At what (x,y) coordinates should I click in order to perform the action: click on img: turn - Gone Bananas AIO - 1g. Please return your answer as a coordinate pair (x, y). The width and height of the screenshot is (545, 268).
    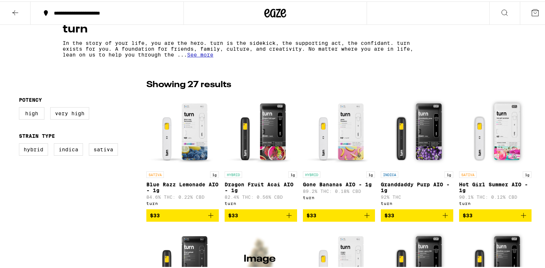
    Looking at the image, I should click on (339, 130).